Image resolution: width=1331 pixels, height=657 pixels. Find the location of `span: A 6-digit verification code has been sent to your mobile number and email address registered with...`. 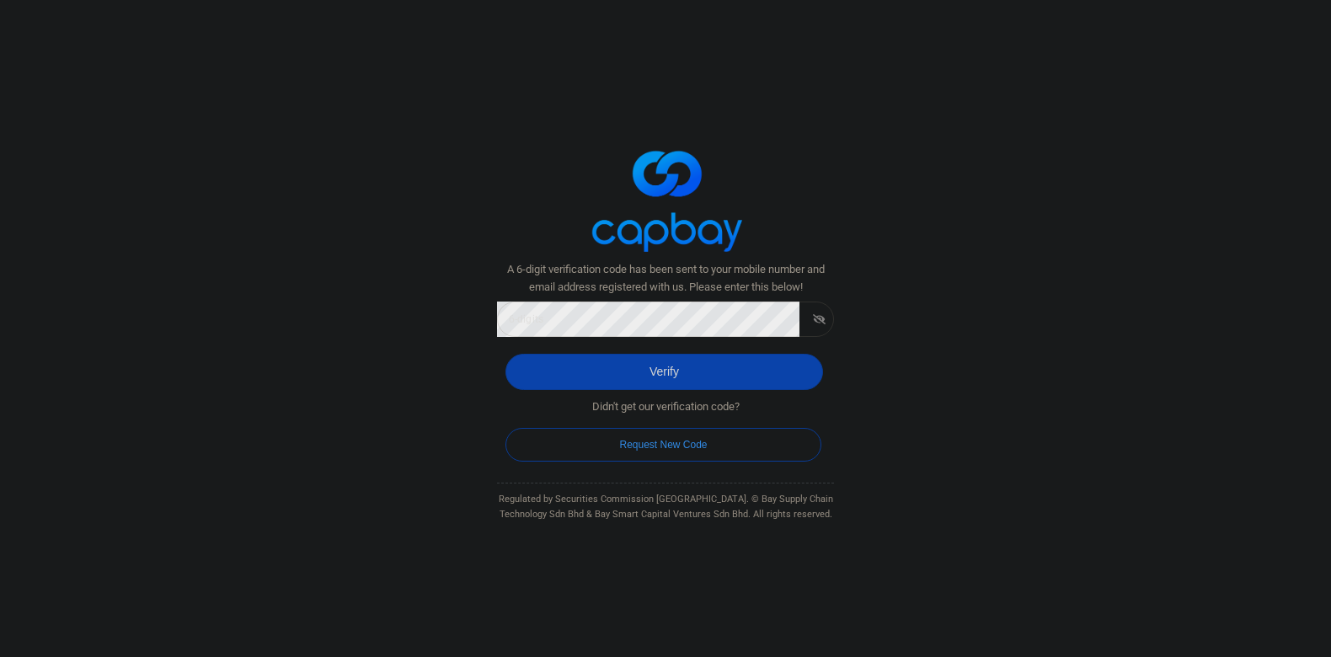

span: A 6-digit verification code has been sent to your mobile number and email address registered with... is located at coordinates (665, 279).